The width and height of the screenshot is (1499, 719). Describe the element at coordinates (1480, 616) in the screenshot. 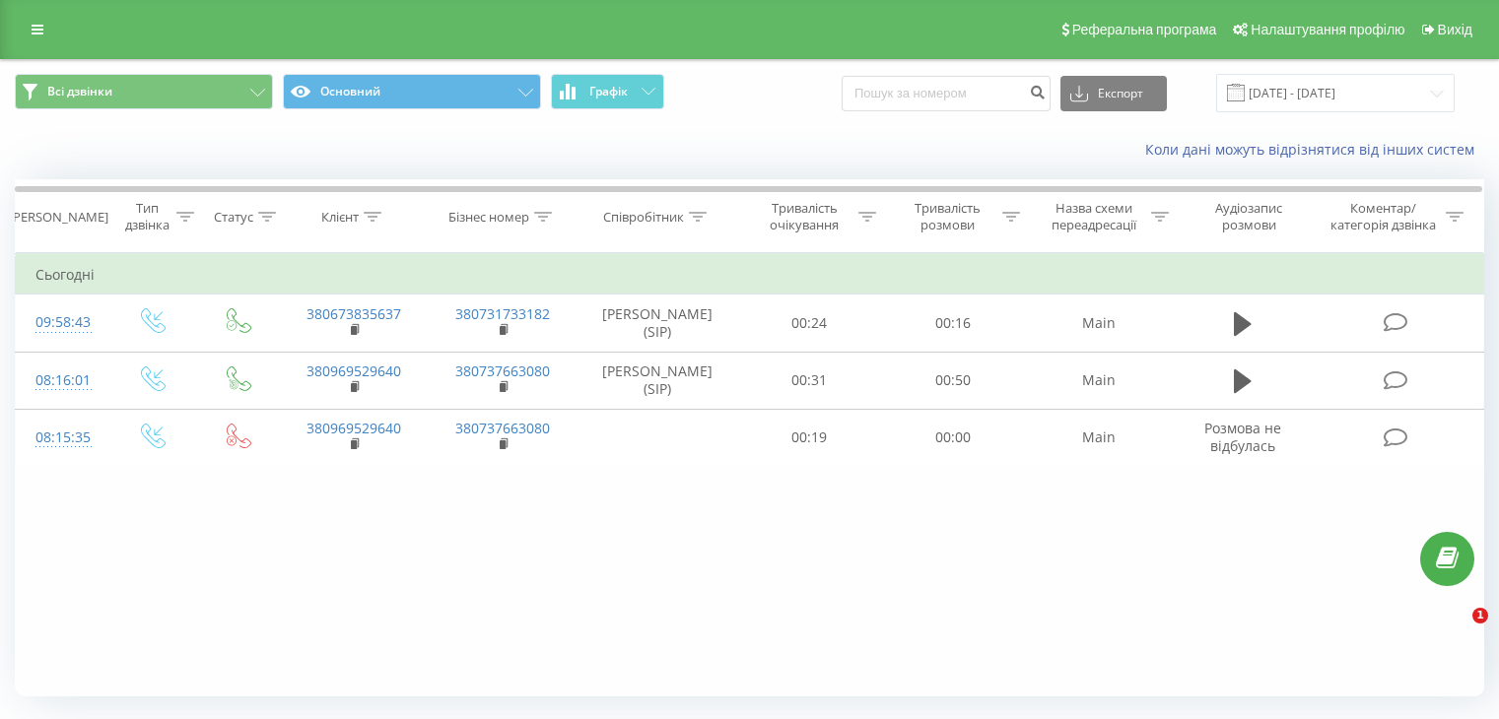

I see `span: 1` at that location.